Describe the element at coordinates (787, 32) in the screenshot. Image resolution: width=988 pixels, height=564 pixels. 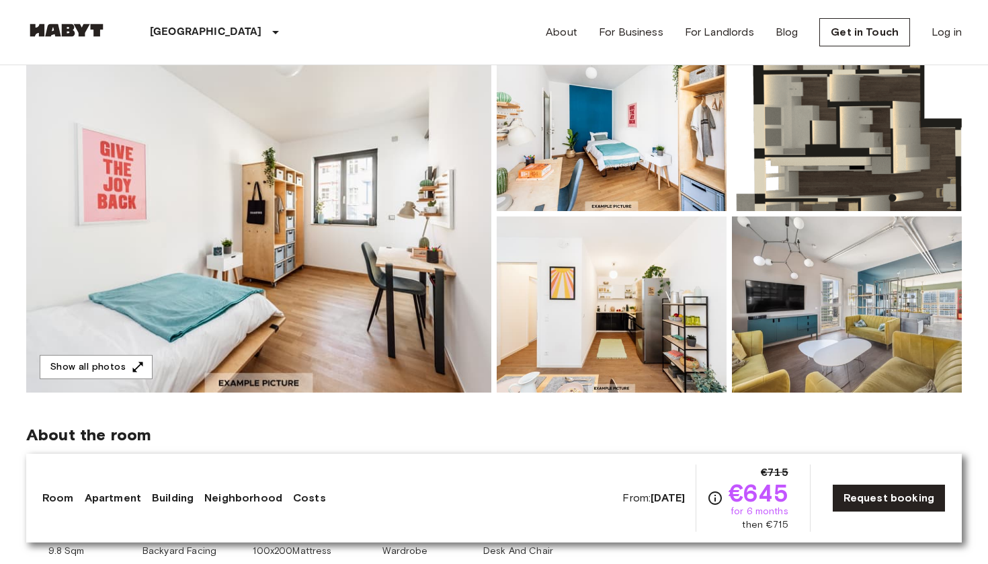
I see `a: Blog` at that location.